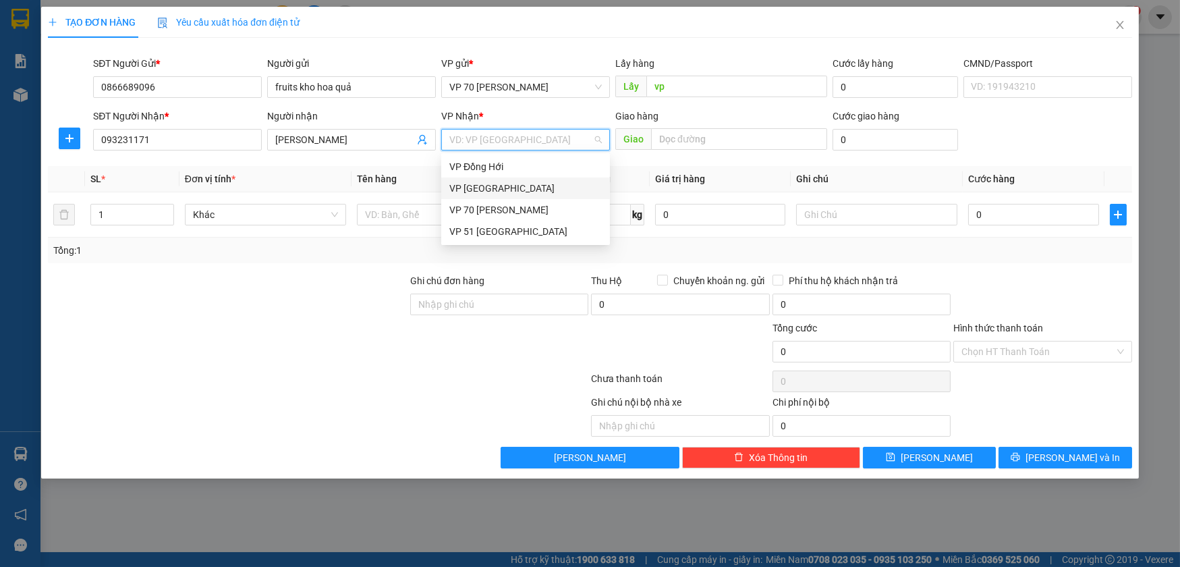 The width and height of the screenshot is (1180, 567). What do you see at coordinates (877, 215) in the screenshot?
I see `input: Ghi Chú` at bounding box center [877, 215].